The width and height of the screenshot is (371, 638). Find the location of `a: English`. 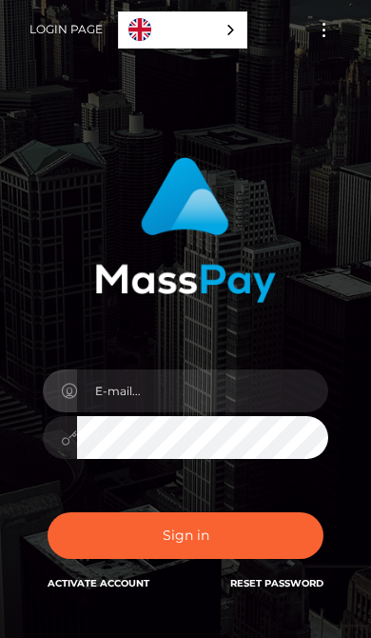

a: English is located at coordinates (183, 30).